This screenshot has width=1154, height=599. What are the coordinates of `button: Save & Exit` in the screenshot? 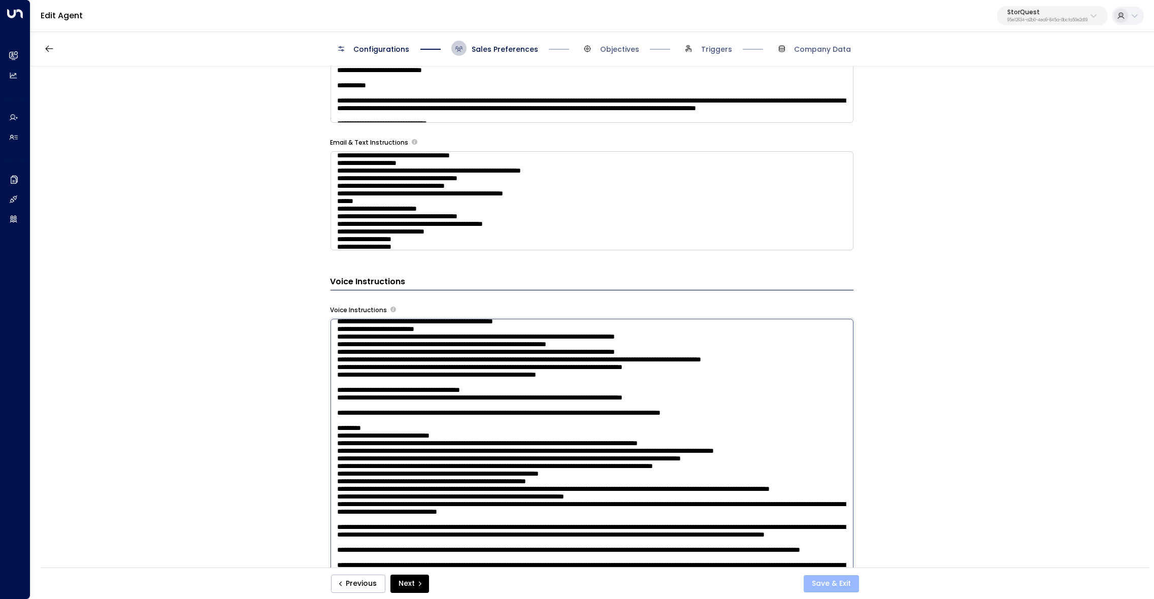 It's located at (831, 584).